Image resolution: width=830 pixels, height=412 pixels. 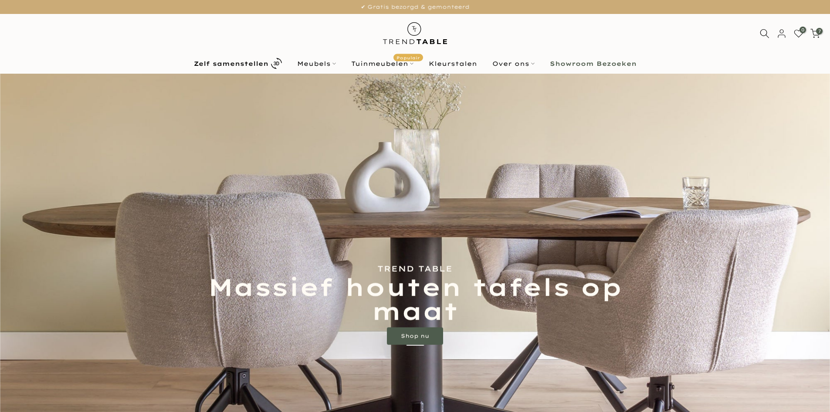 I want to click on img: trend-table, so click(x=415, y=33).